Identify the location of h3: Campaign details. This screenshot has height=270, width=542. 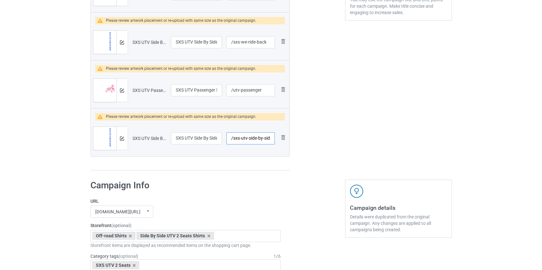
(398, 208).